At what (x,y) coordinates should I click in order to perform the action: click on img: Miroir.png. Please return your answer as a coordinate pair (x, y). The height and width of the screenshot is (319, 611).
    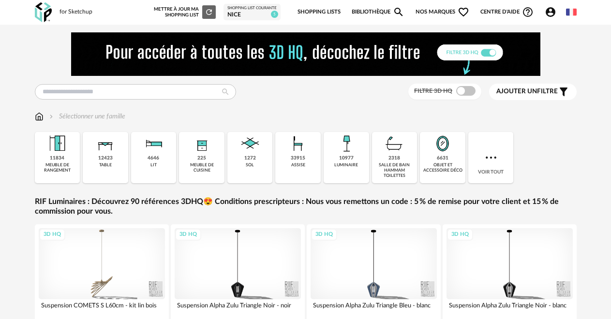
    Looking at the image, I should click on (442, 144).